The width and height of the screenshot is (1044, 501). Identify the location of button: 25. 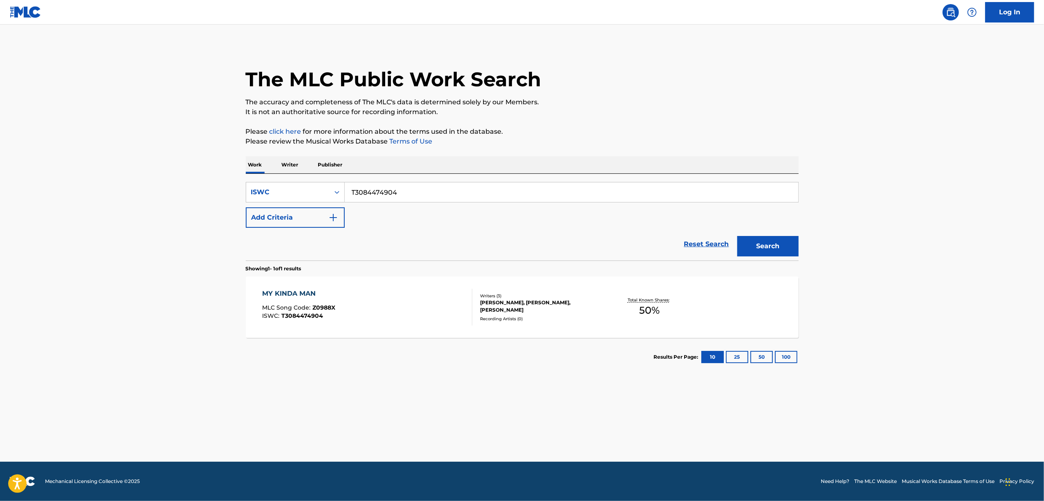
(737, 357).